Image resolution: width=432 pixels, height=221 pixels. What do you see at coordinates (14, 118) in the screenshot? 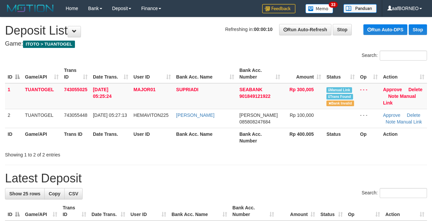
I see `td: 2` at bounding box center [14, 118].